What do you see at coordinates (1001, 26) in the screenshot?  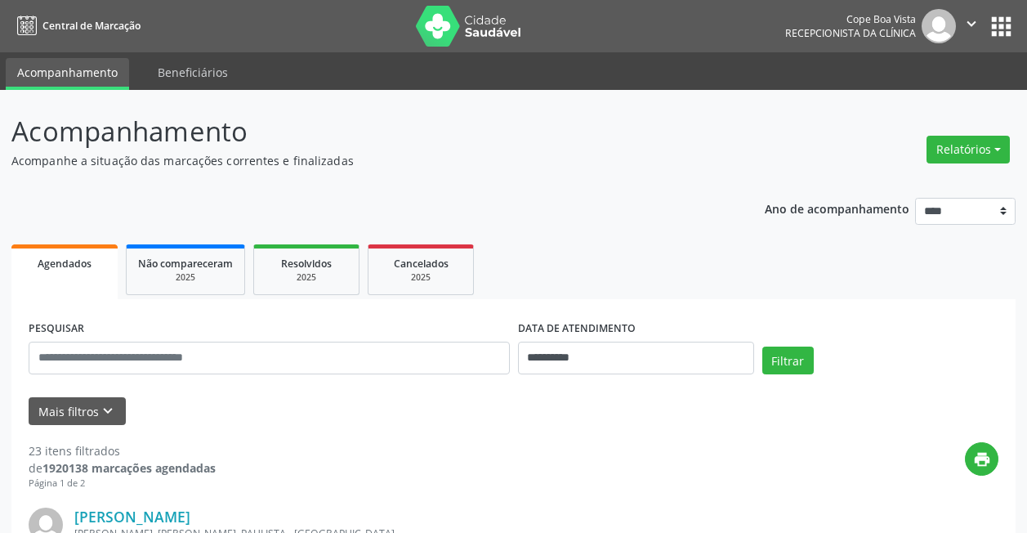 I see `button: apps` at bounding box center [1001, 26].